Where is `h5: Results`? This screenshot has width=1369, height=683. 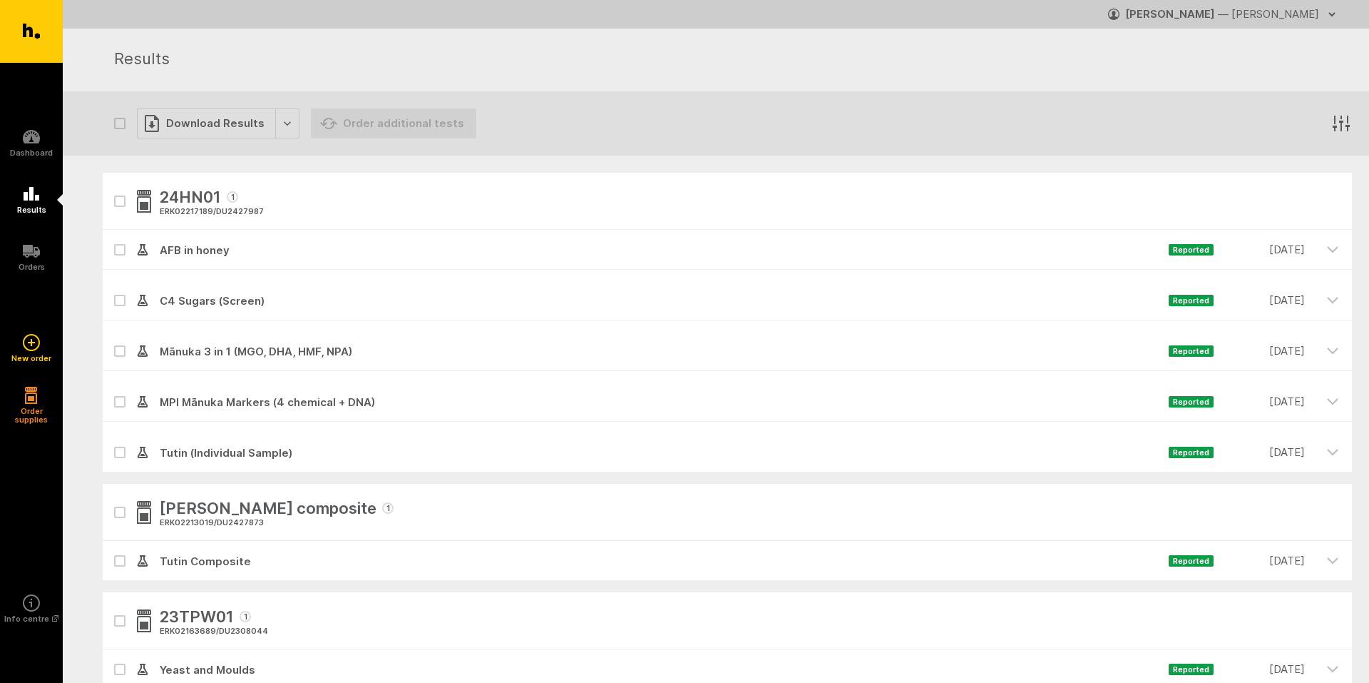
h5: Results is located at coordinates (31, 210).